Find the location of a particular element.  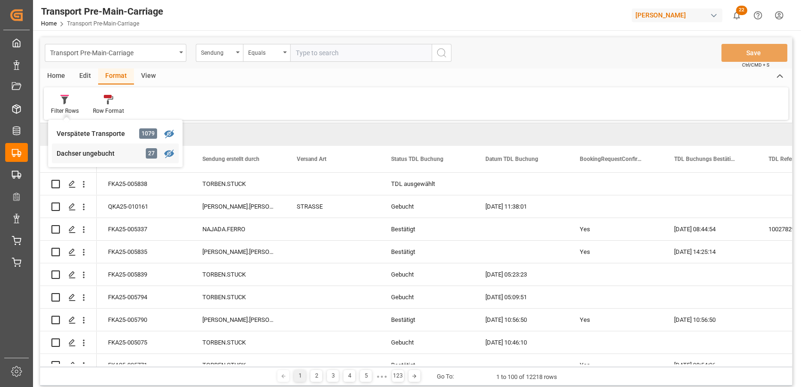

span: Datum TDL Buchung is located at coordinates (512, 159).